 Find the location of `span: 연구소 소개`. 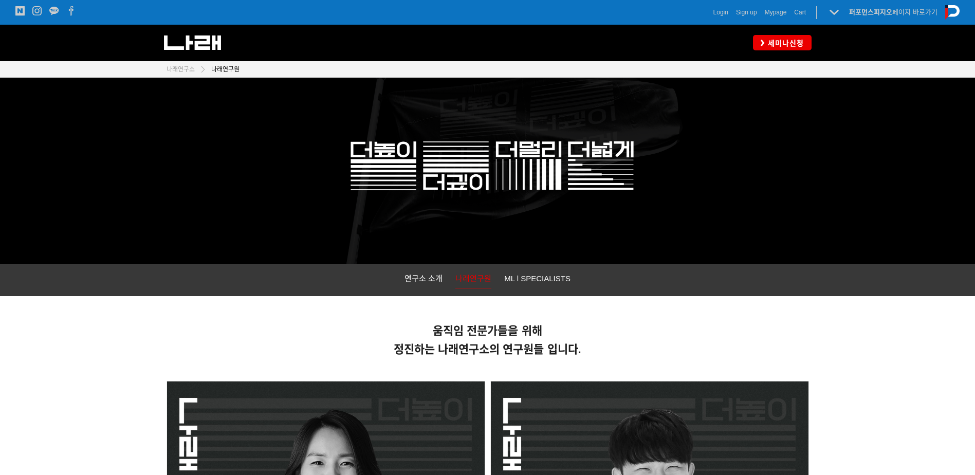

span: 연구소 소개 is located at coordinates (424, 278).